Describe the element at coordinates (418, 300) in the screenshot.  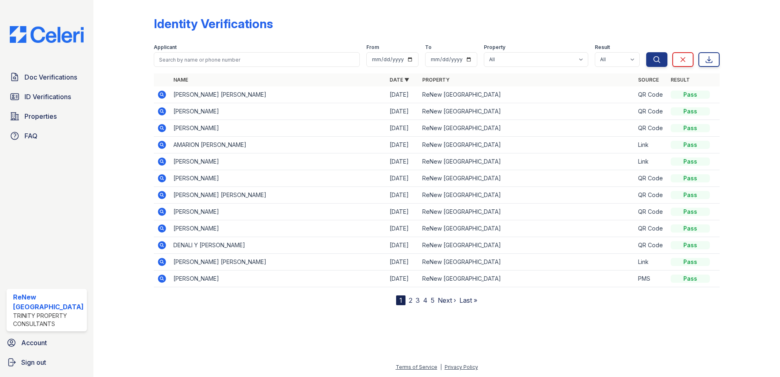
I see `a: 3` at that location.